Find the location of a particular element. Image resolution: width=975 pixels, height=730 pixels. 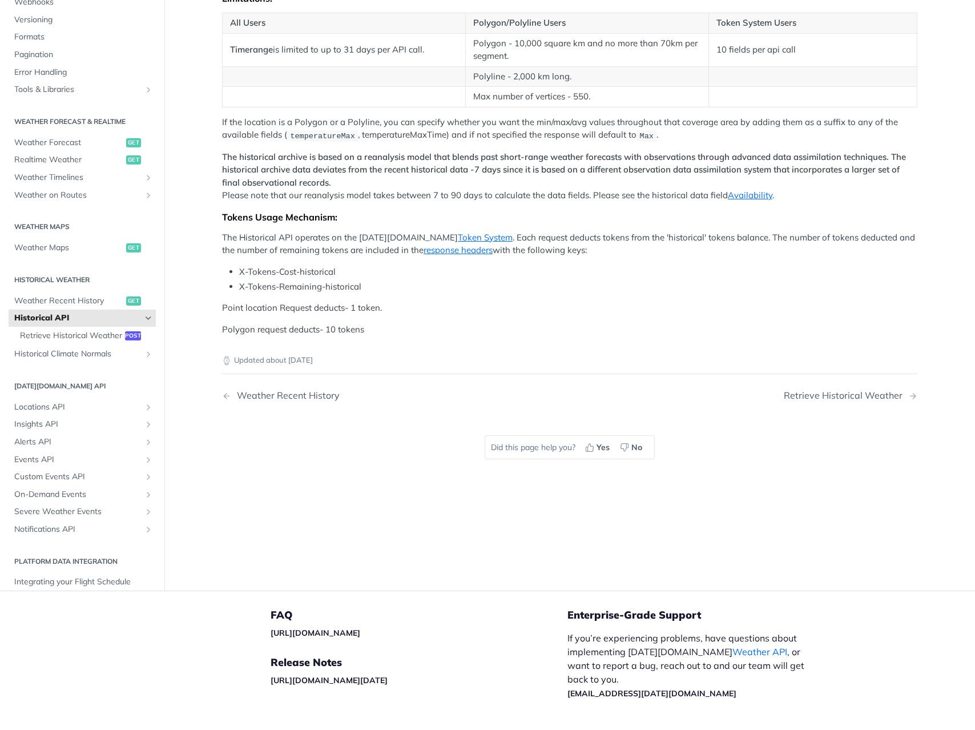

a: Realtime Weatherget is located at coordinates (82, 160).